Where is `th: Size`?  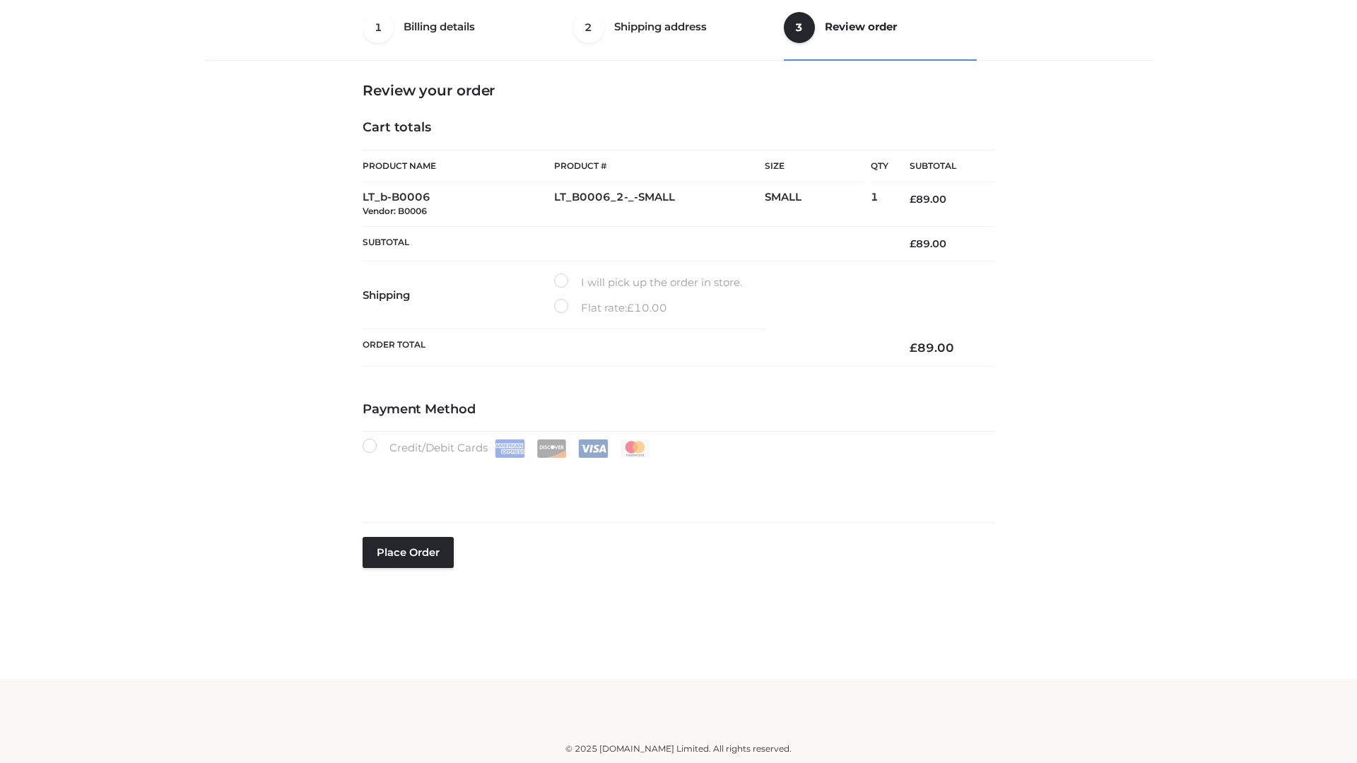
th: Size is located at coordinates (814, 166).